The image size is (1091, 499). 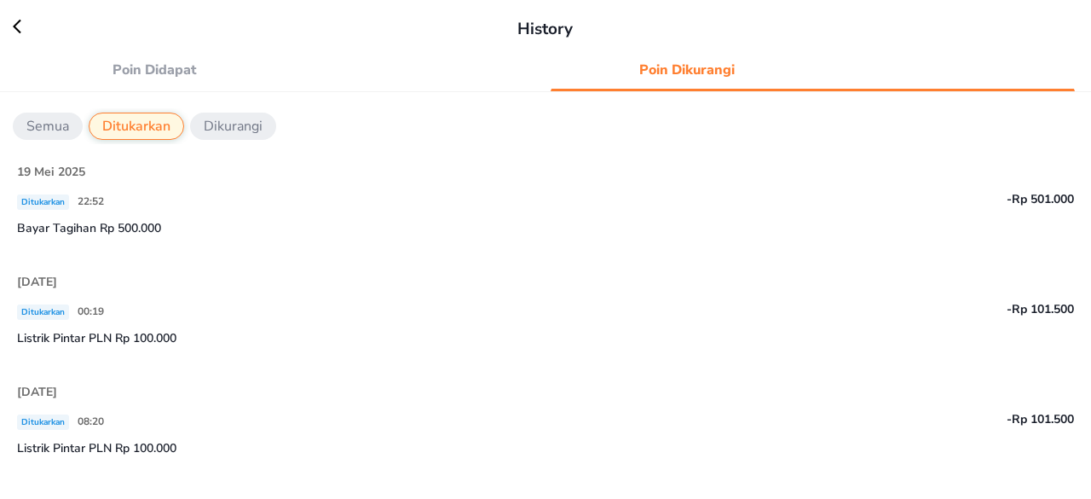 I want to click on span: Poin Dikurangi, so click(x=687, y=70).